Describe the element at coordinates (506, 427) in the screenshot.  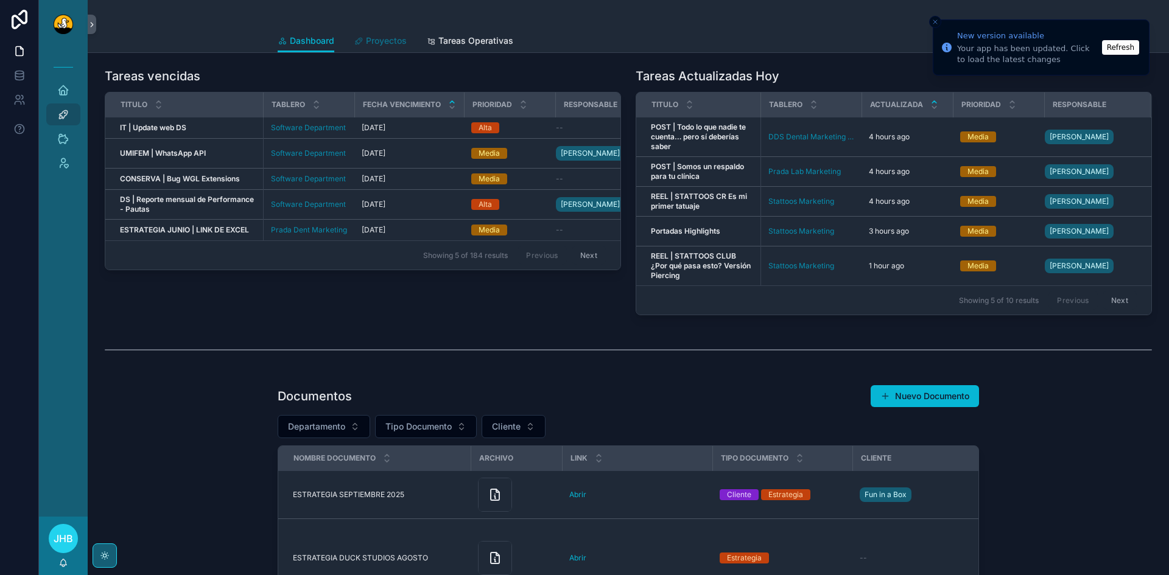
I see `span: Cliente` at that location.